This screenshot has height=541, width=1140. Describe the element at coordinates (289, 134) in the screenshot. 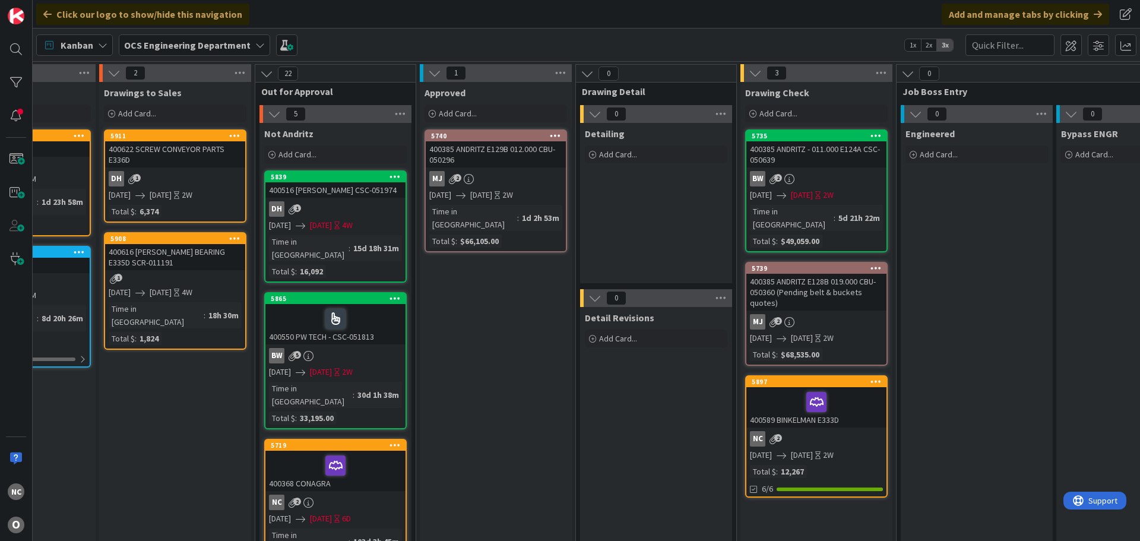

I see `span: Not Andritz` at that location.